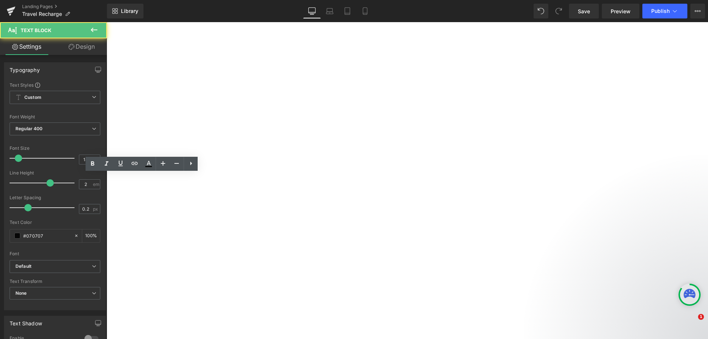 This screenshot has width=708, height=339. I want to click on input: Color, so click(47, 236).